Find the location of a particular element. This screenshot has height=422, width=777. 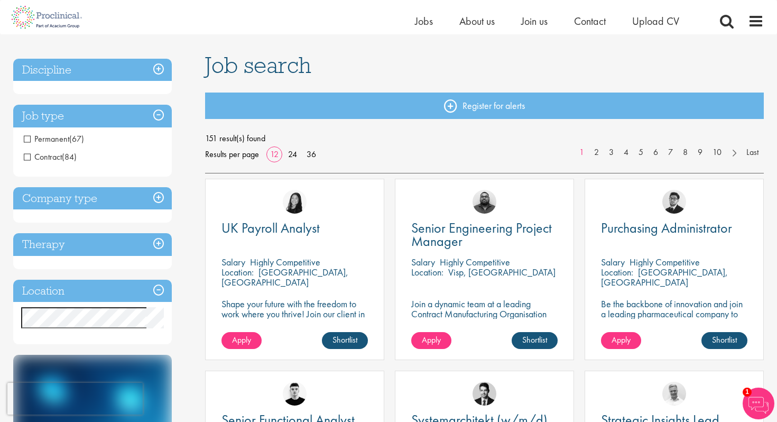

a: Purchasing Administrator is located at coordinates (674, 228).